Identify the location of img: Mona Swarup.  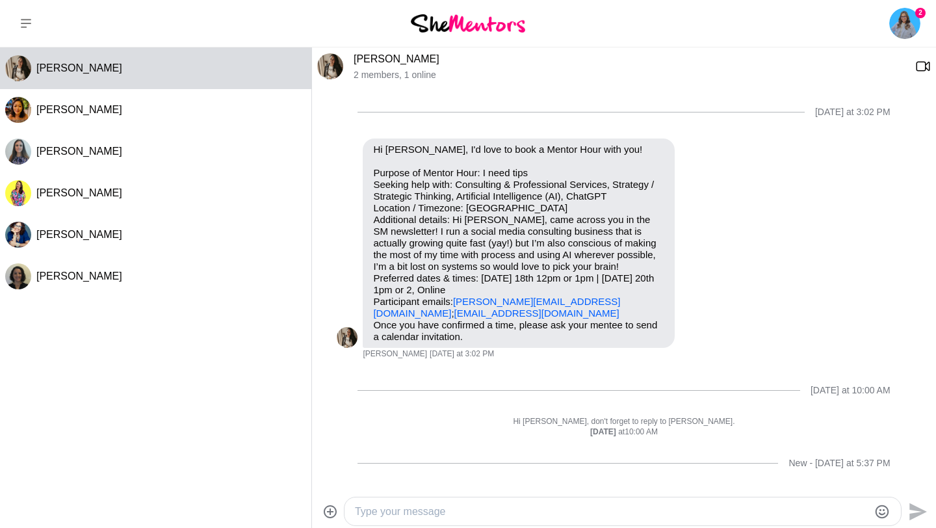
(905, 23).